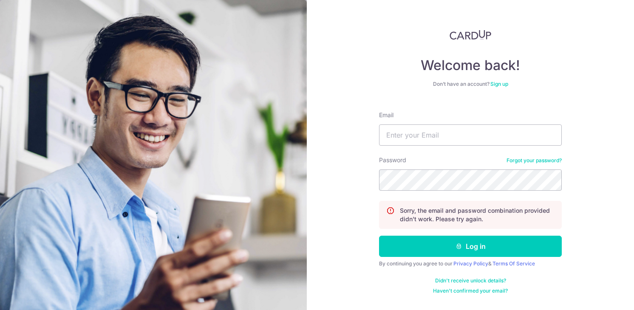 The width and height of the screenshot is (634, 310). What do you see at coordinates (514, 263) in the screenshot?
I see `a: Terms Of Service` at bounding box center [514, 263].